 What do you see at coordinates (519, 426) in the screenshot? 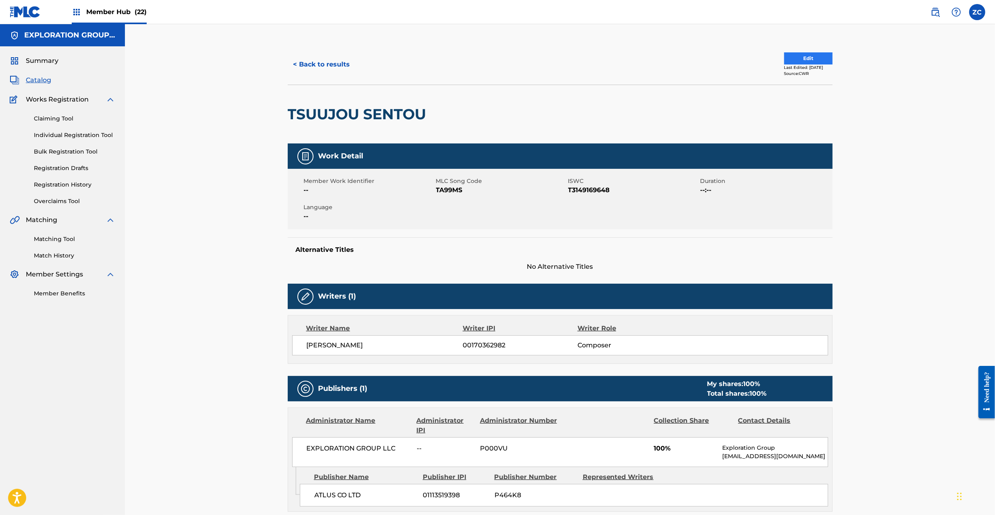
I see `div: Administrator Number` at bounding box center [519, 426].